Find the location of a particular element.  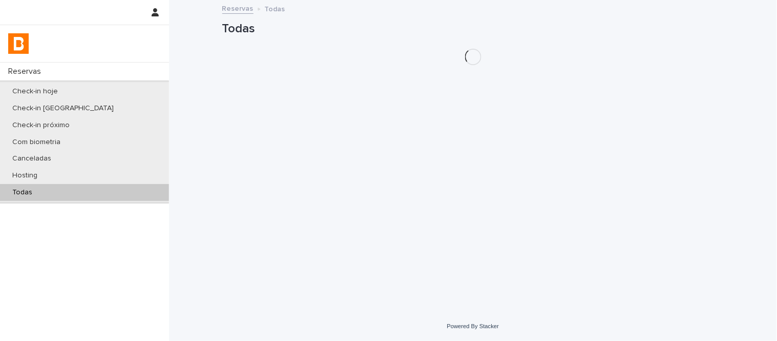

p: Hosting is located at coordinates (25, 175).